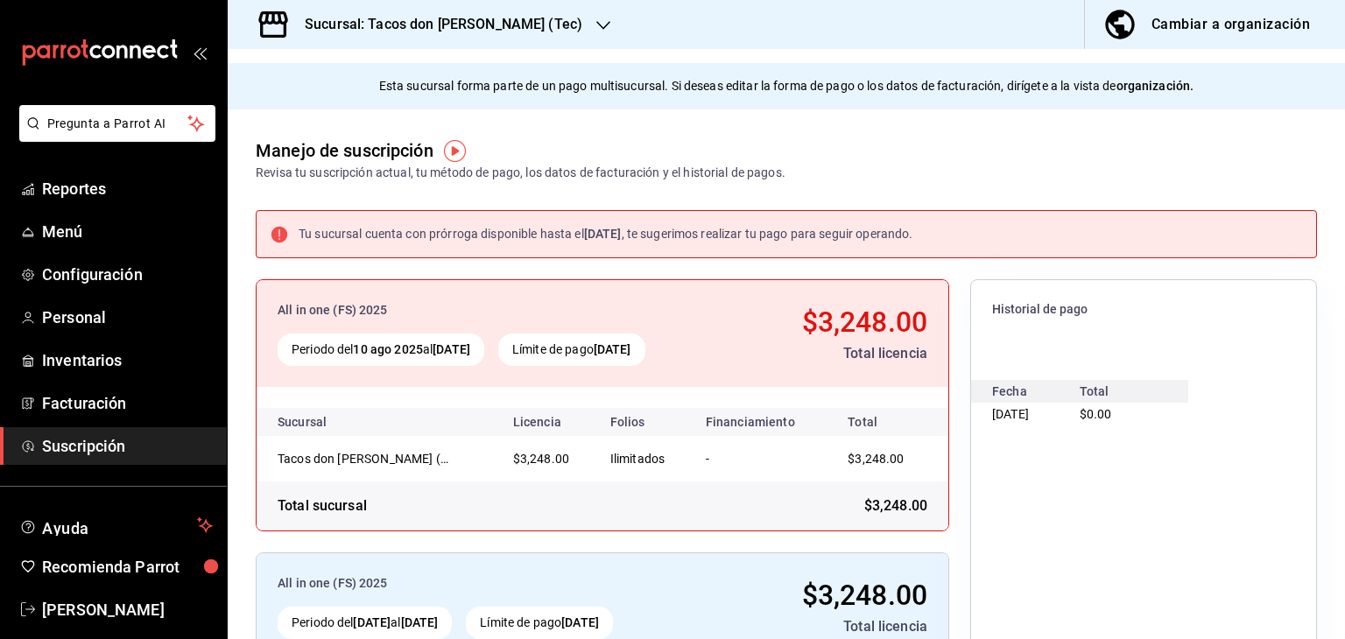  I want to click on th: Financiamiento, so click(759, 422).